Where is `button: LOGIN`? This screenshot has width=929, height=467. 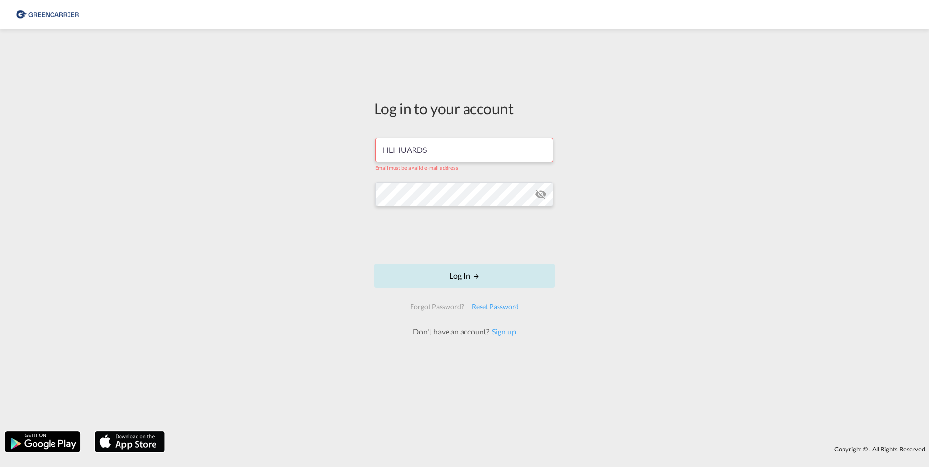 button: LOGIN is located at coordinates (465, 276).